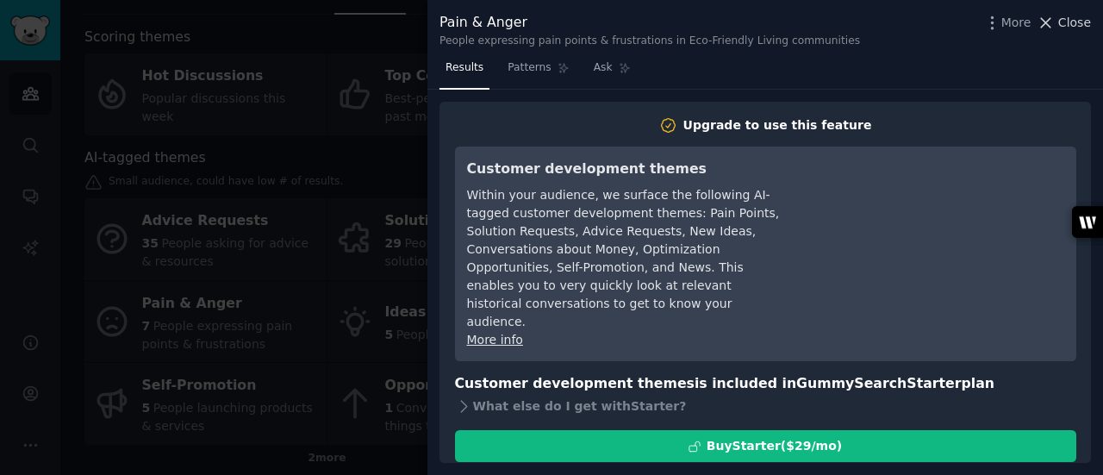  What do you see at coordinates (765, 445) in the screenshot?
I see `button: BuyStarter($29/mo)` at bounding box center [765, 445].